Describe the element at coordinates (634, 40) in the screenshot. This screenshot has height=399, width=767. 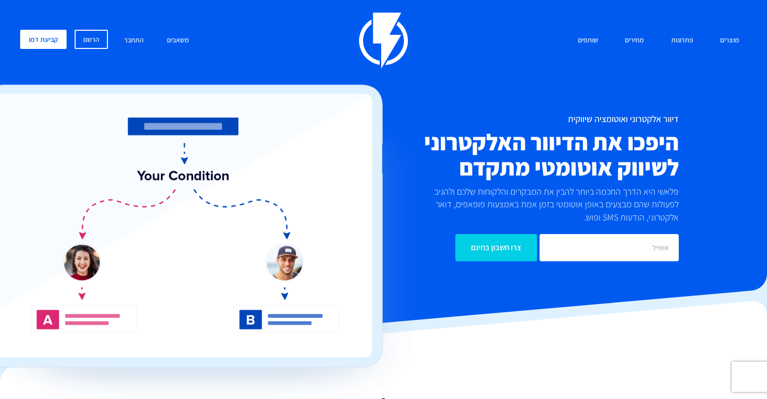
I see `a: מחירים` at that location.